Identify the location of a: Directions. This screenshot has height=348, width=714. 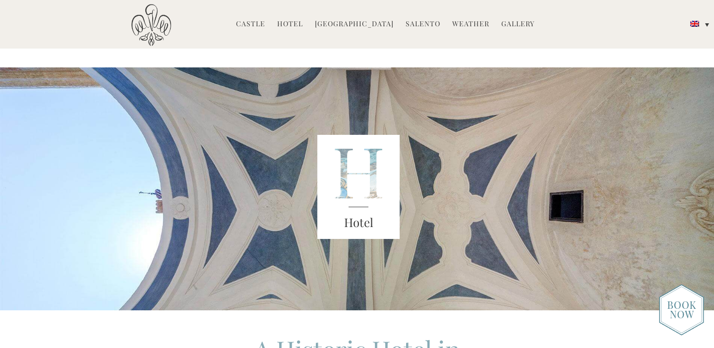
(501, 56).